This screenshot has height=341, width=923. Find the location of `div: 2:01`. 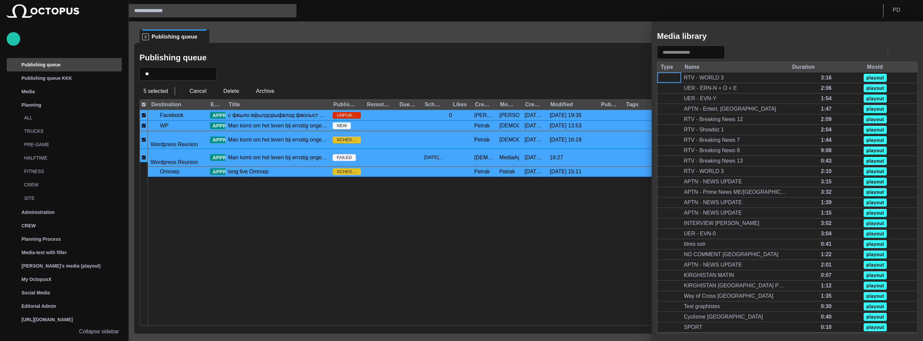

div: 2:01 is located at coordinates (826, 265).